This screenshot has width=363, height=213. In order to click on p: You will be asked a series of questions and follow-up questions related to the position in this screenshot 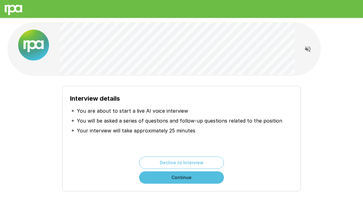, I will do `click(180, 121)`.